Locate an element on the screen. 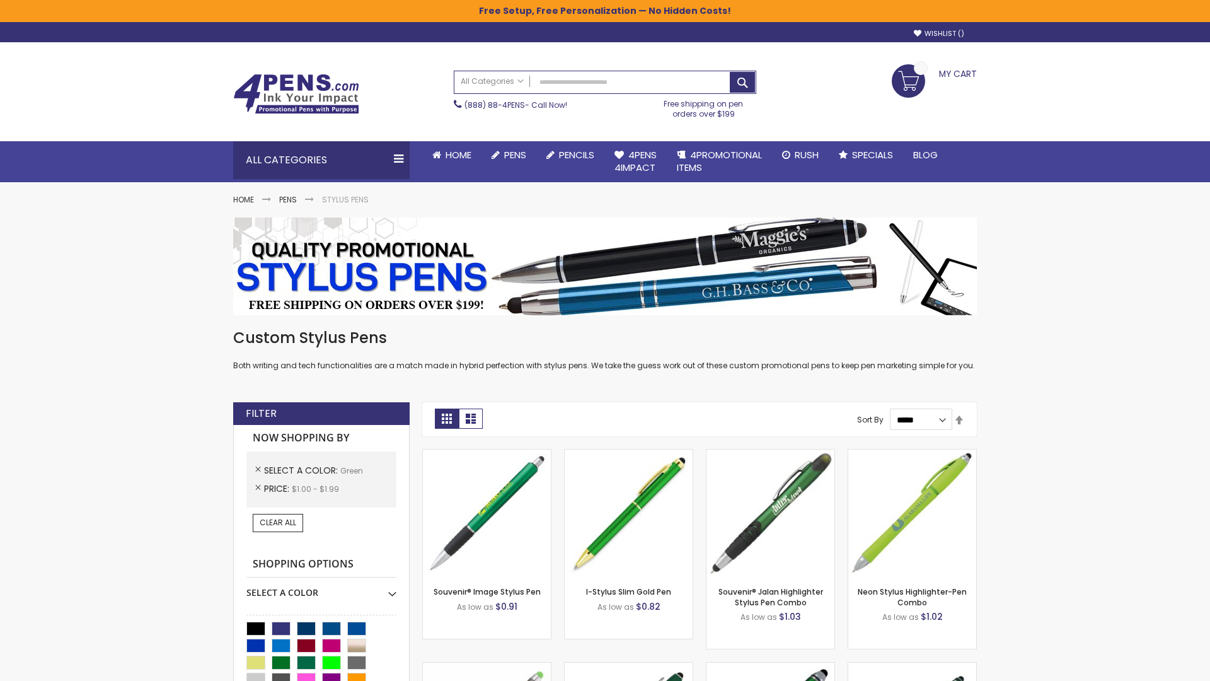 The image size is (1210, 681). strong: Now Shopping by is located at coordinates (321, 438).